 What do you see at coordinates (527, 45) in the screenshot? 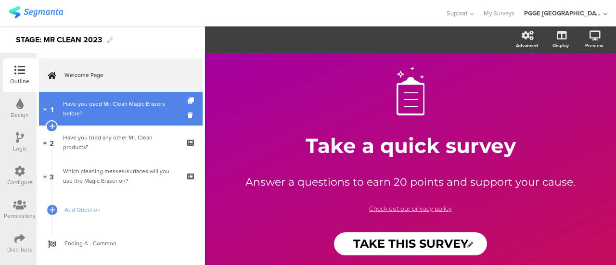
I see `div: Advanced` at bounding box center [527, 45].